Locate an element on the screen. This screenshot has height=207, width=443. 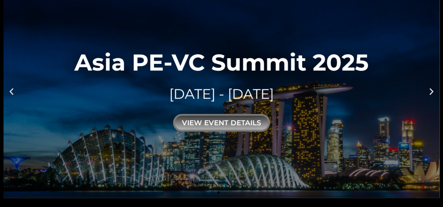
span: Go to slide 2 is located at coordinates (225, 193).